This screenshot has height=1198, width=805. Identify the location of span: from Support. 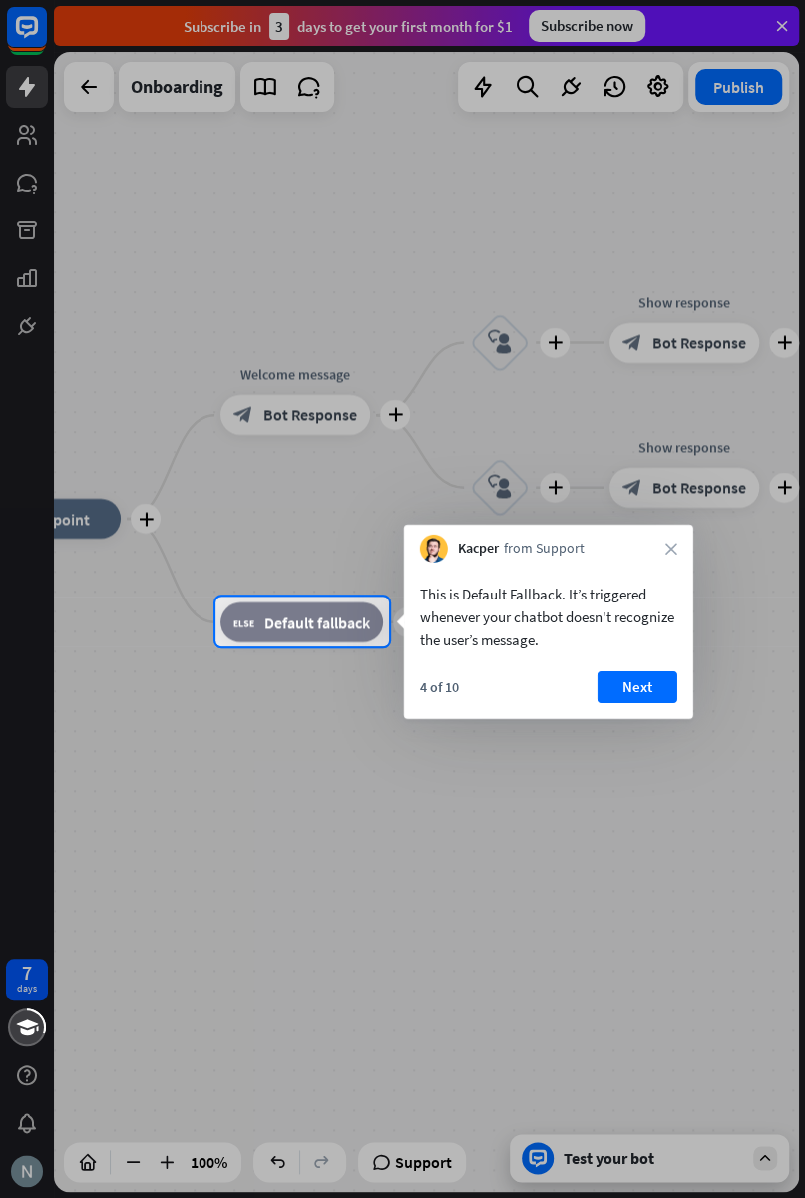
(544, 549).